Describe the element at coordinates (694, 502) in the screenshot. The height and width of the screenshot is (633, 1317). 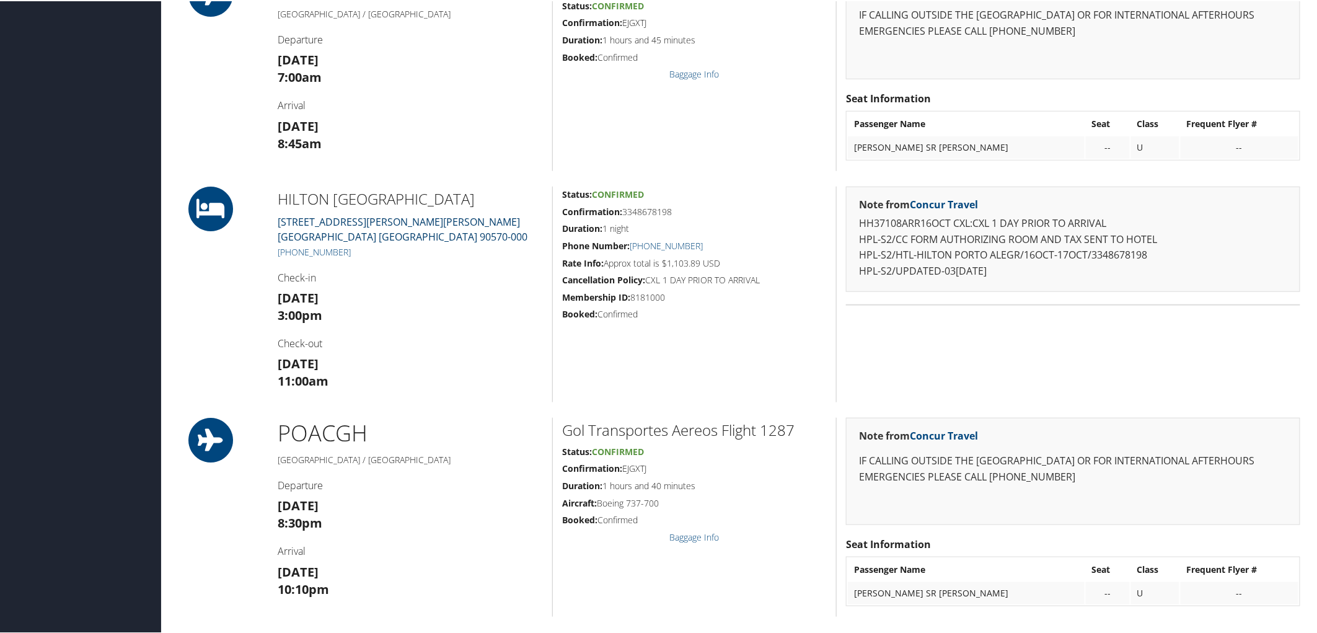
I see `h5: Boeing 737-700` at that location.